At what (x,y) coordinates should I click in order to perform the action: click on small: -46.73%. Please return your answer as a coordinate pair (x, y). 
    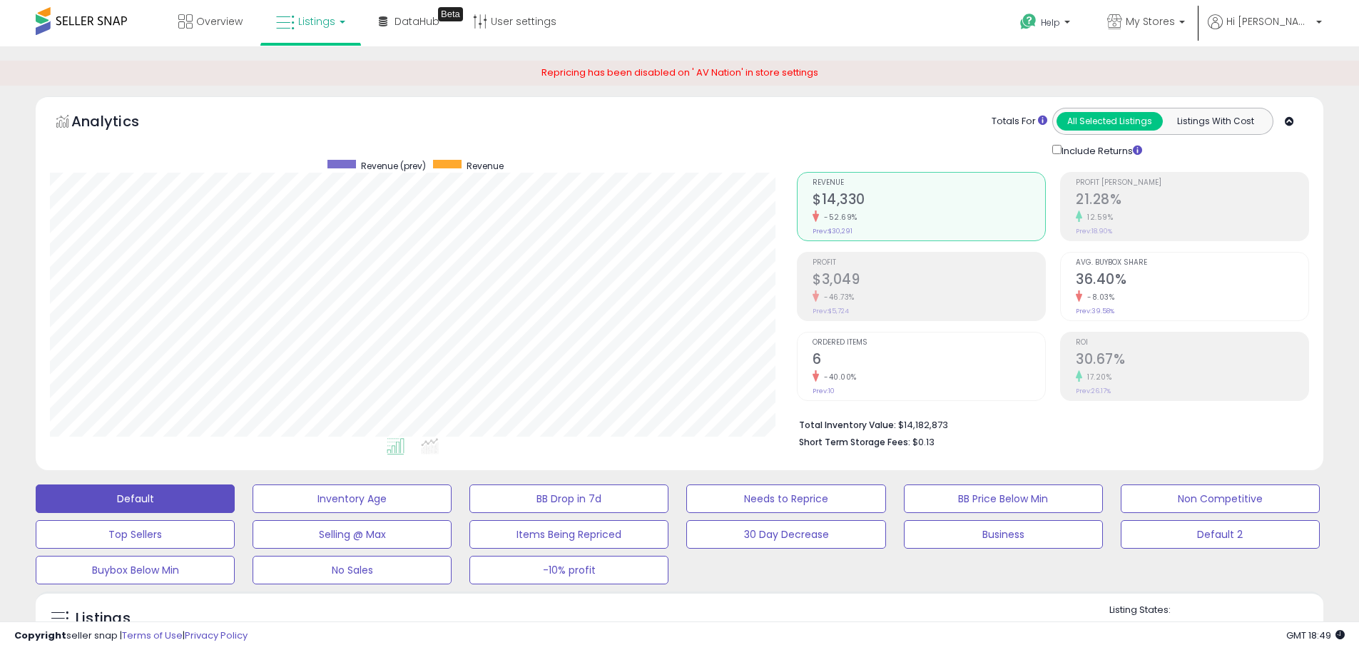
    Looking at the image, I should click on (837, 297).